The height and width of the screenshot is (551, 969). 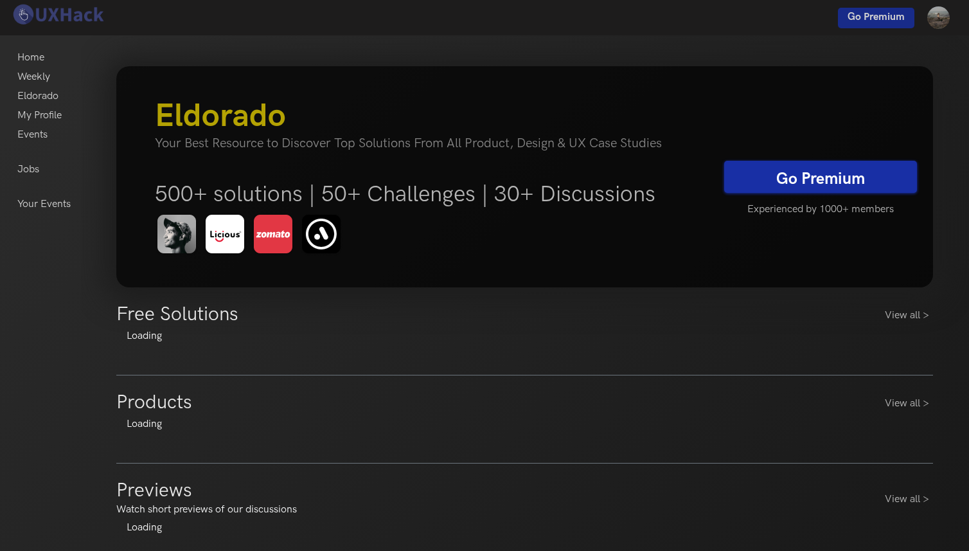 I want to click on img: eldorado-banner-1.png, so click(x=251, y=235).